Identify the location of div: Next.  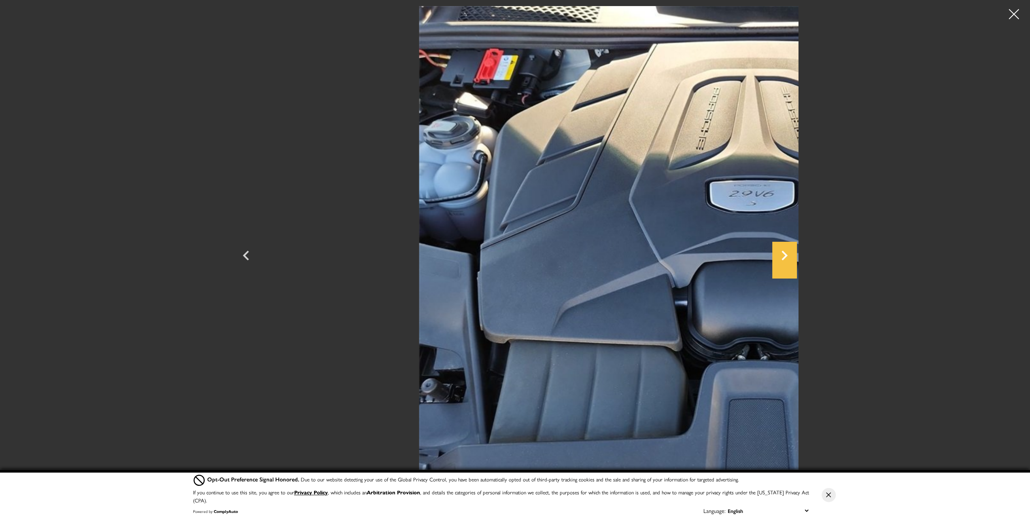
(784, 260).